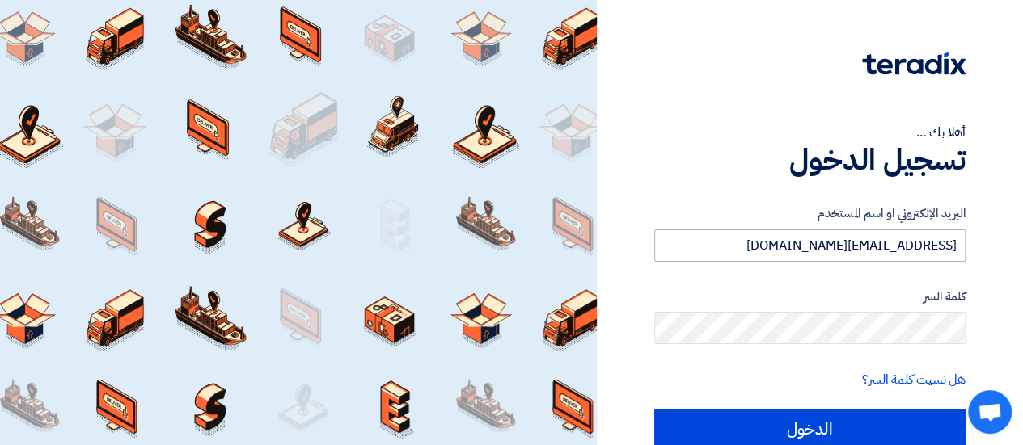 The height and width of the screenshot is (445, 1023). I want to click on label: كلمة السر, so click(809, 297).